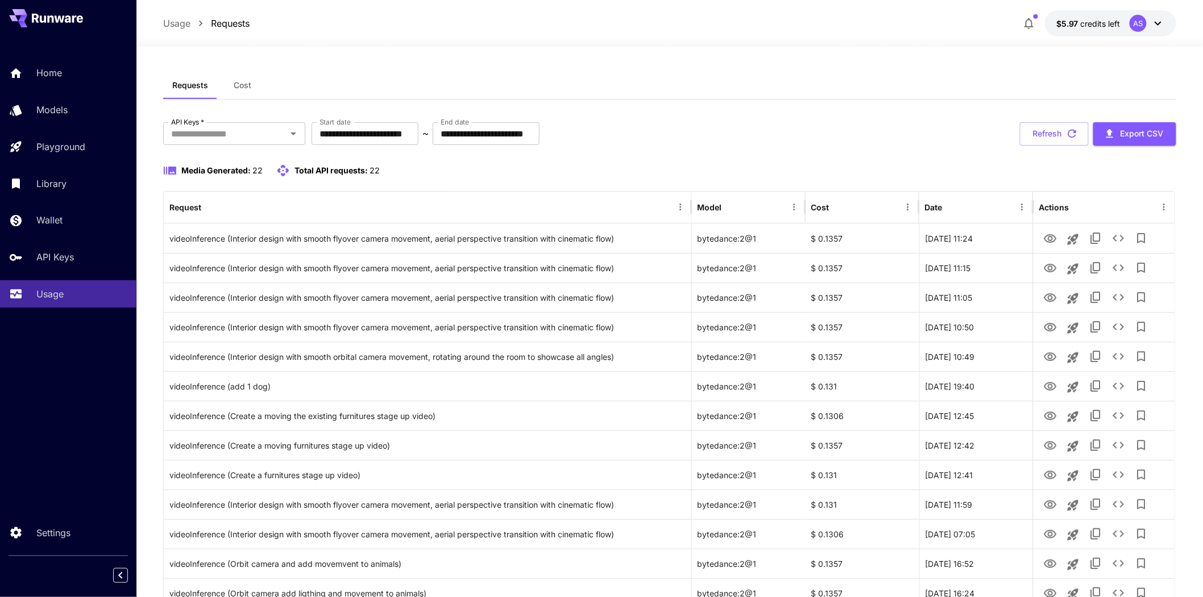  Describe the element at coordinates (976, 356) in the screenshot. I see `div: 21 Sep, 2025 10:49` at that location.